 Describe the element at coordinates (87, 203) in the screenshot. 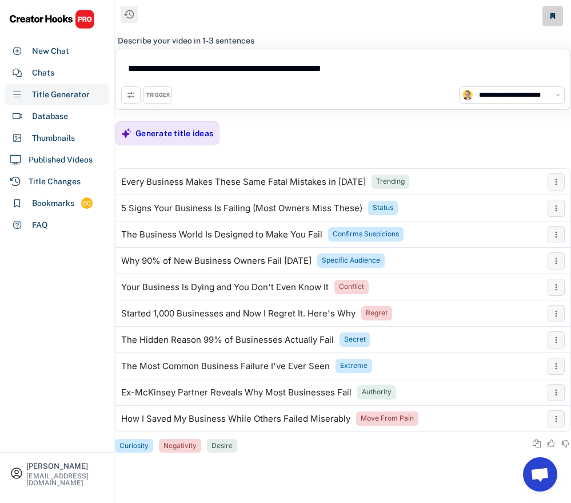

I see `div: 50` at that location.